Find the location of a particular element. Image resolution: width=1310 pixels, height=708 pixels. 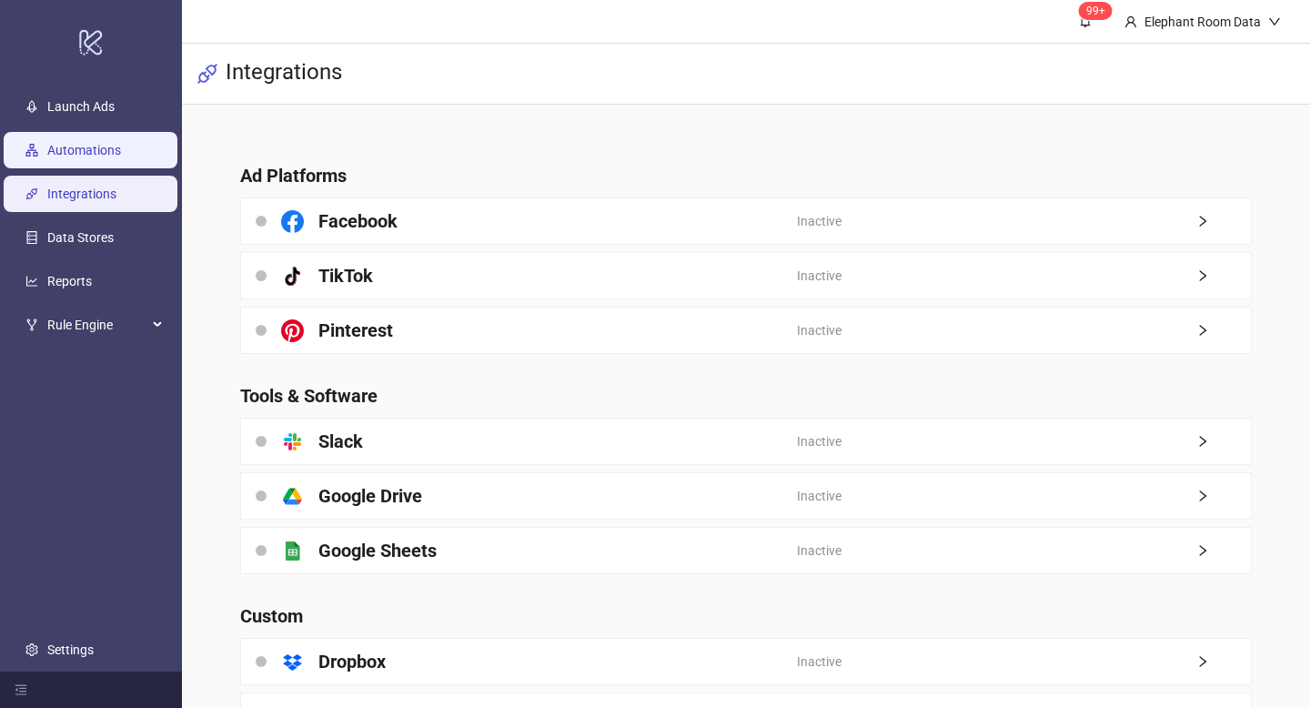

span: user is located at coordinates (1131, 22).